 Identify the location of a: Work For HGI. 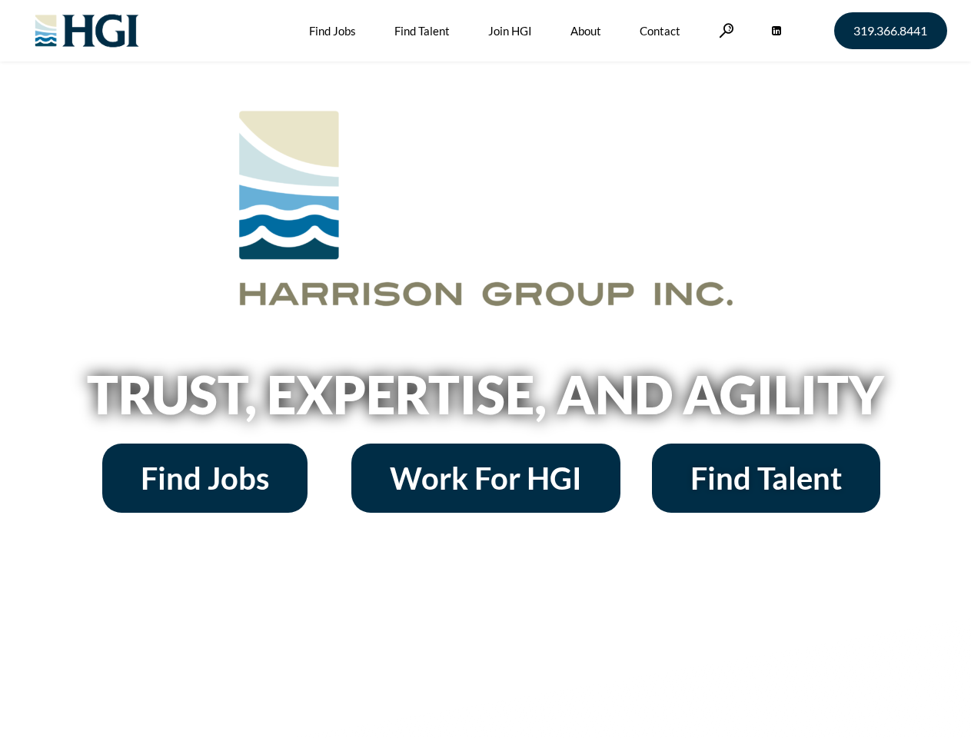
(486, 478).